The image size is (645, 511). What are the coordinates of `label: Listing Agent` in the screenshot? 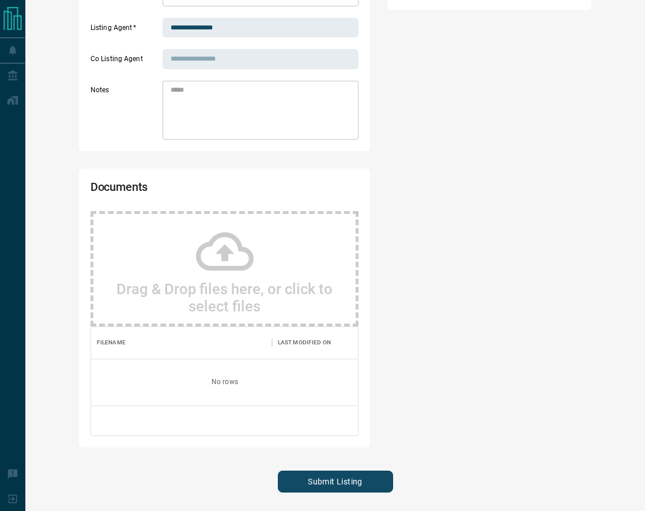 It's located at (125, 31).